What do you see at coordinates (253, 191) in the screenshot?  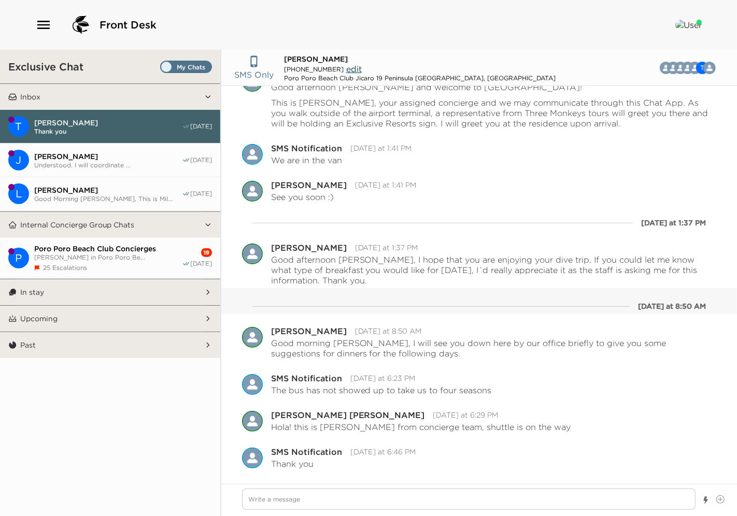 I see `div: Elisa Viellard` at bounding box center [253, 191].